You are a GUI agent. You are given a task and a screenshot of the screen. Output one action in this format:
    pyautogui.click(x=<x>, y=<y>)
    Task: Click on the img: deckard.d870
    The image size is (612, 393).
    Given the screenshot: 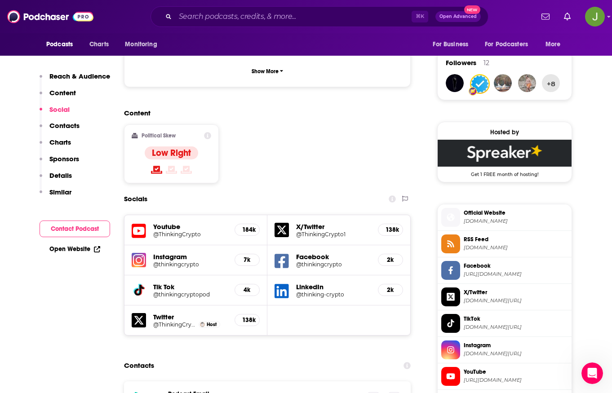 What is the action you would take?
    pyautogui.click(x=503, y=83)
    